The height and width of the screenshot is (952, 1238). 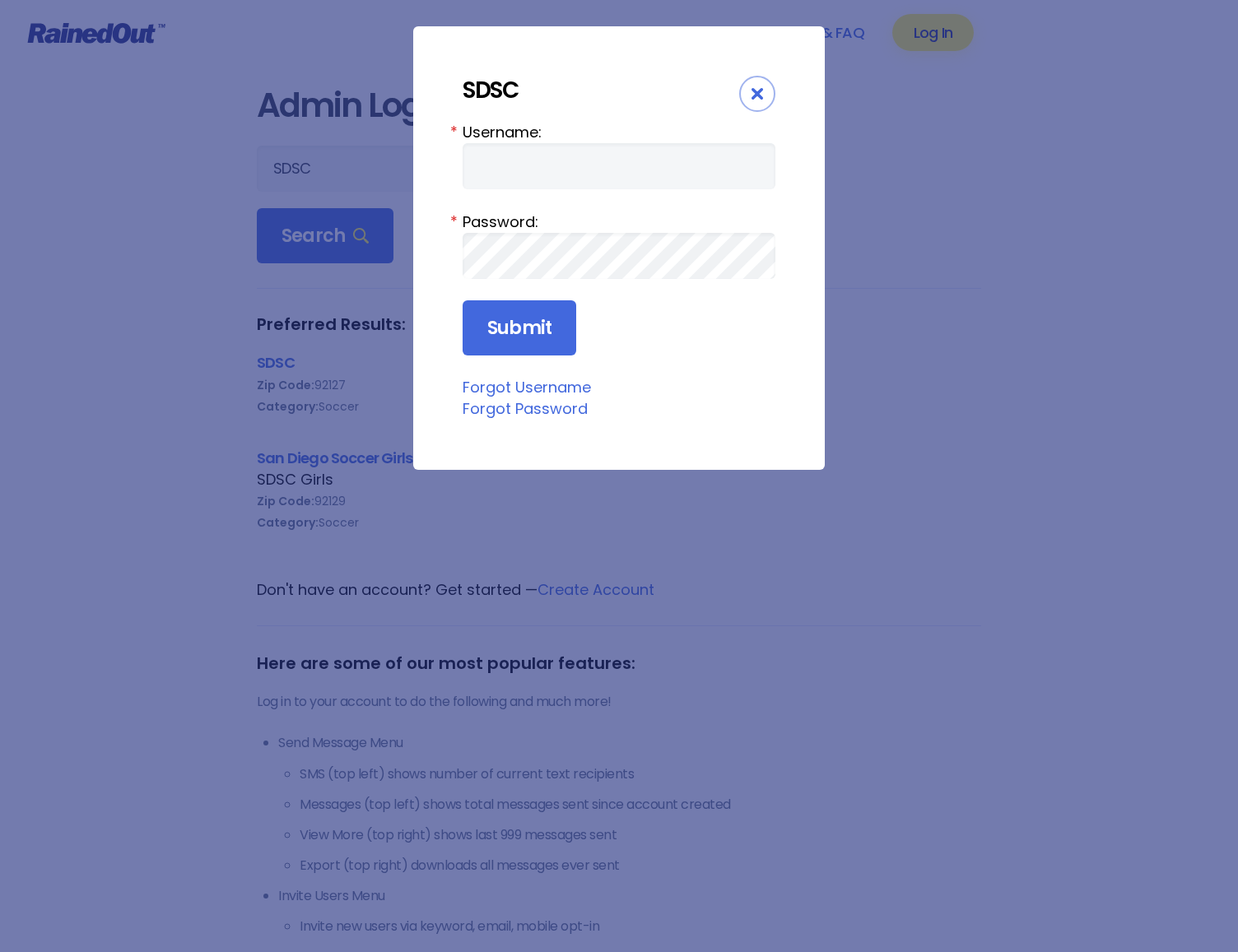 I want to click on a: Forgot Password, so click(x=526, y=408).